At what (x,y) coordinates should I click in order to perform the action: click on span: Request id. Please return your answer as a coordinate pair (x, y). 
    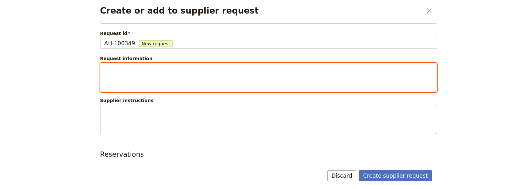
    Looking at the image, I should click on (268, 33).